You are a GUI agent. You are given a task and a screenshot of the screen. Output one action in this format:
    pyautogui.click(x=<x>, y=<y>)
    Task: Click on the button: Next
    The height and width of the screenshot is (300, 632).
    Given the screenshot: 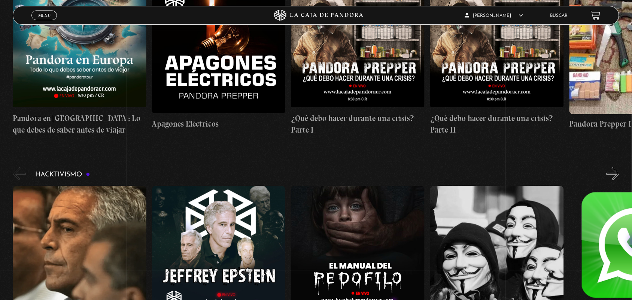 What is the action you would take?
    pyautogui.click(x=613, y=174)
    